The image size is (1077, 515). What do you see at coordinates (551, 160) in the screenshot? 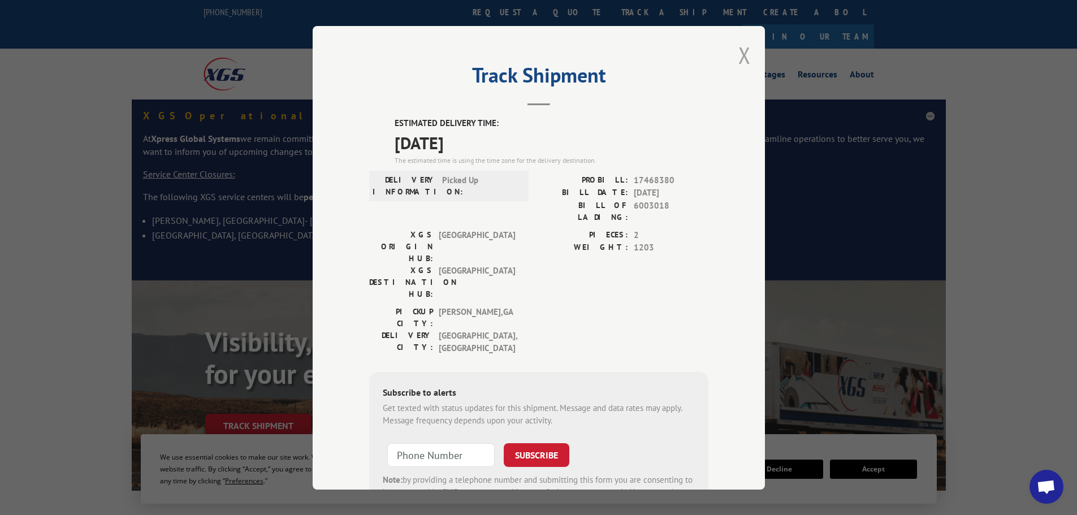
I see `div: The estimated time is using the time zone for the delivery destination.` at bounding box center [551, 160].